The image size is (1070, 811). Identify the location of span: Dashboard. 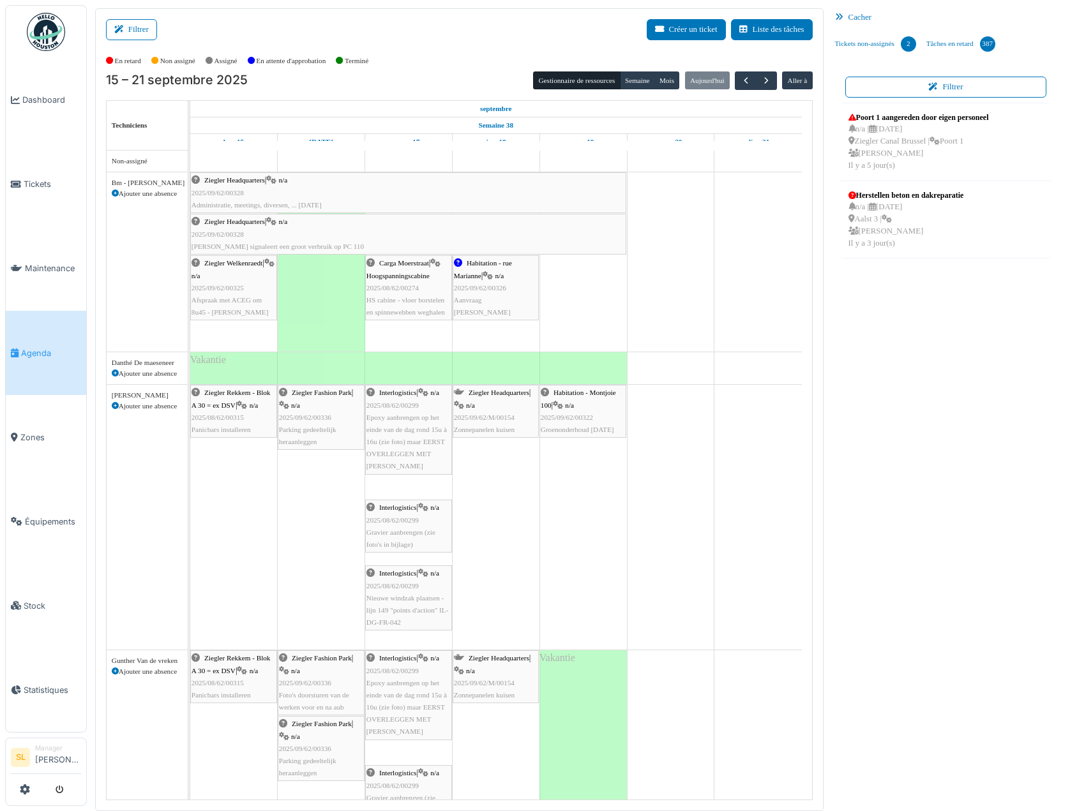
(52, 100).